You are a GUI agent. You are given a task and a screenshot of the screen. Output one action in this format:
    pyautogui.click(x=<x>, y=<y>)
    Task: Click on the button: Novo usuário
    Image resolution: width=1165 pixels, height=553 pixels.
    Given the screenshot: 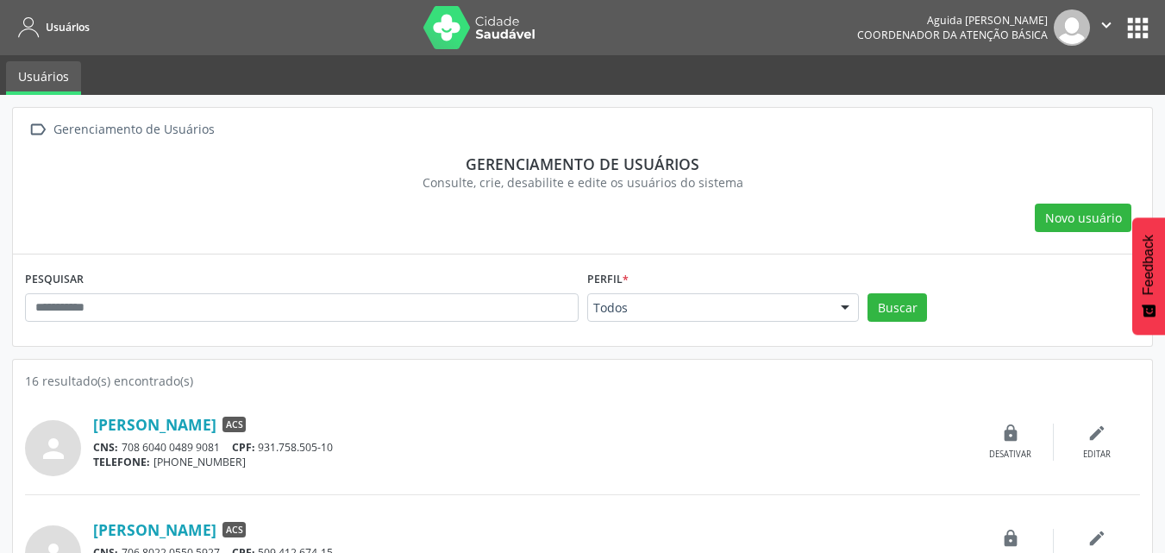 What is the action you would take?
    pyautogui.click(x=1083, y=218)
    